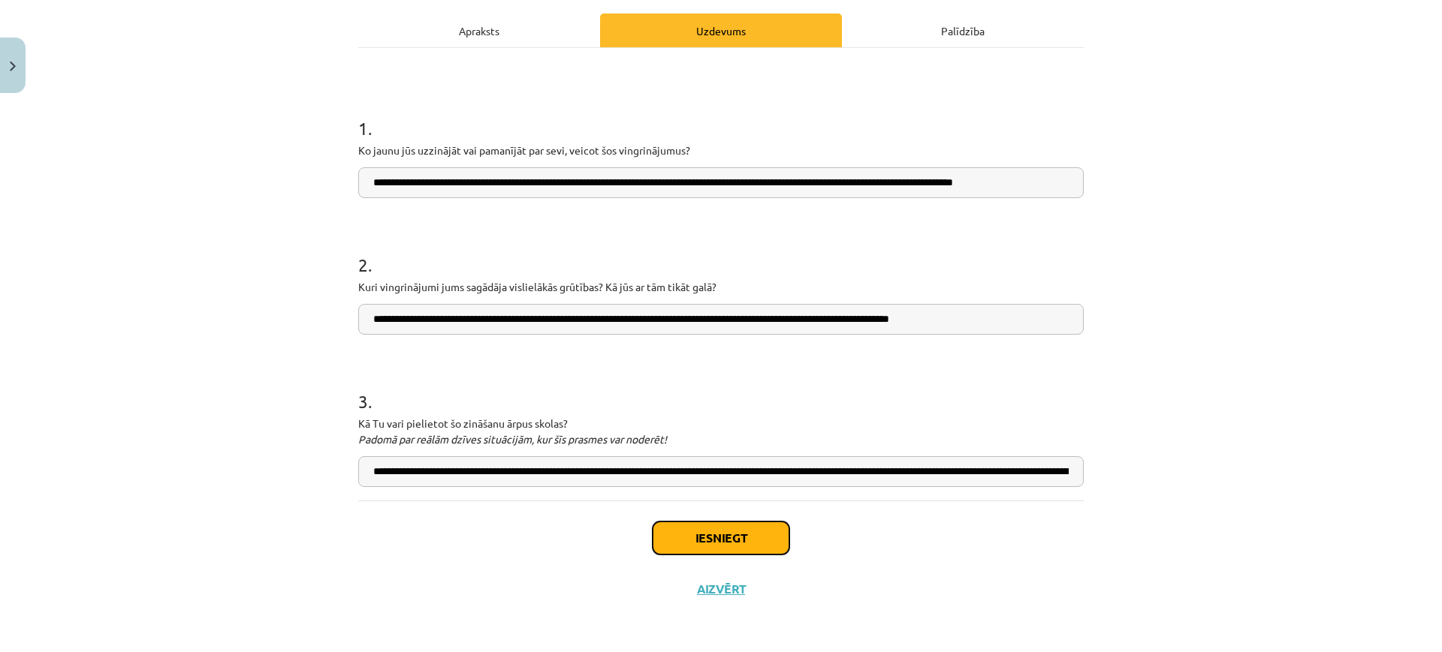 This screenshot has width=1442, height=652. What do you see at coordinates (721, 432) in the screenshot?
I see `p: Kā Tu vari pielietot šo zināšanu ārpus skolas?` at bounding box center [721, 432].